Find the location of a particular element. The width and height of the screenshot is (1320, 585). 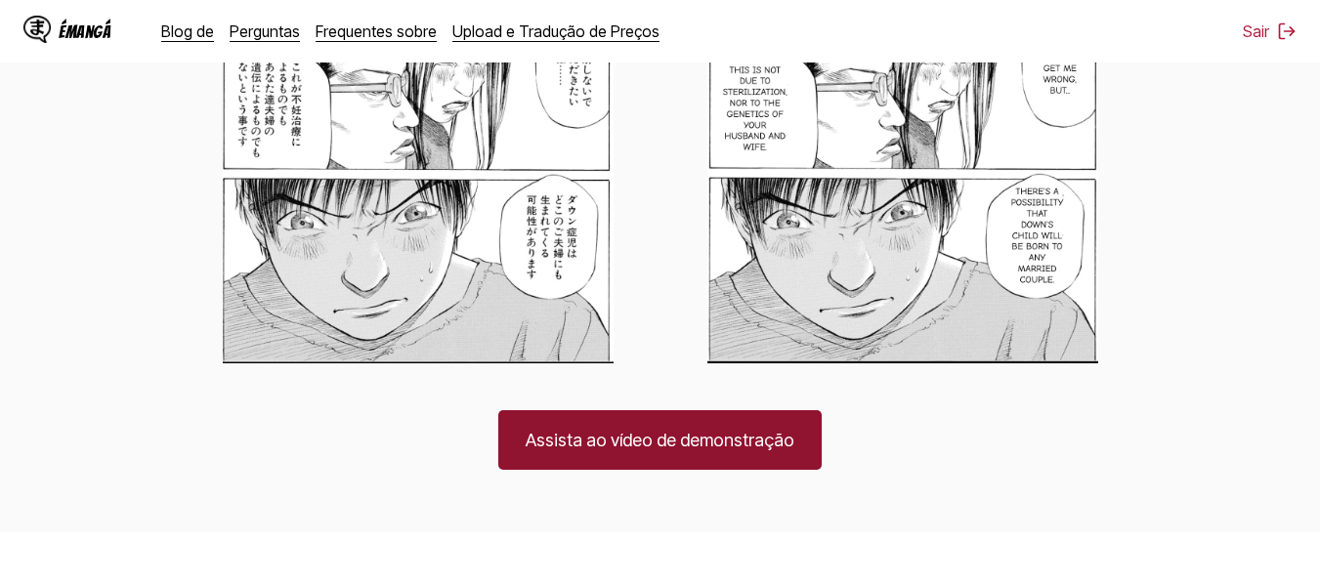

a: Frequentes sobre is located at coordinates (376, 31).